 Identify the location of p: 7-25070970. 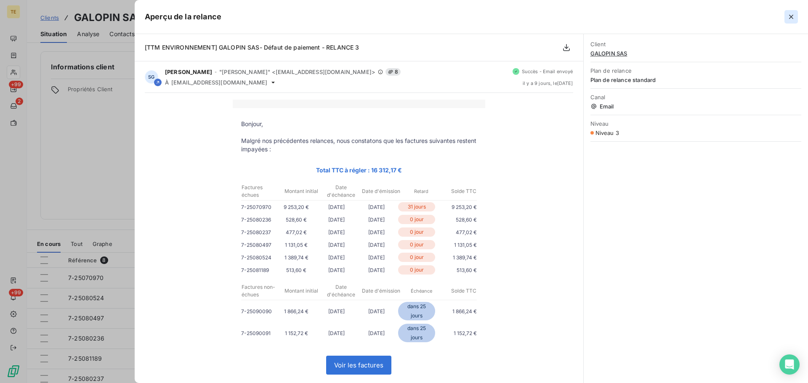
(259, 207).